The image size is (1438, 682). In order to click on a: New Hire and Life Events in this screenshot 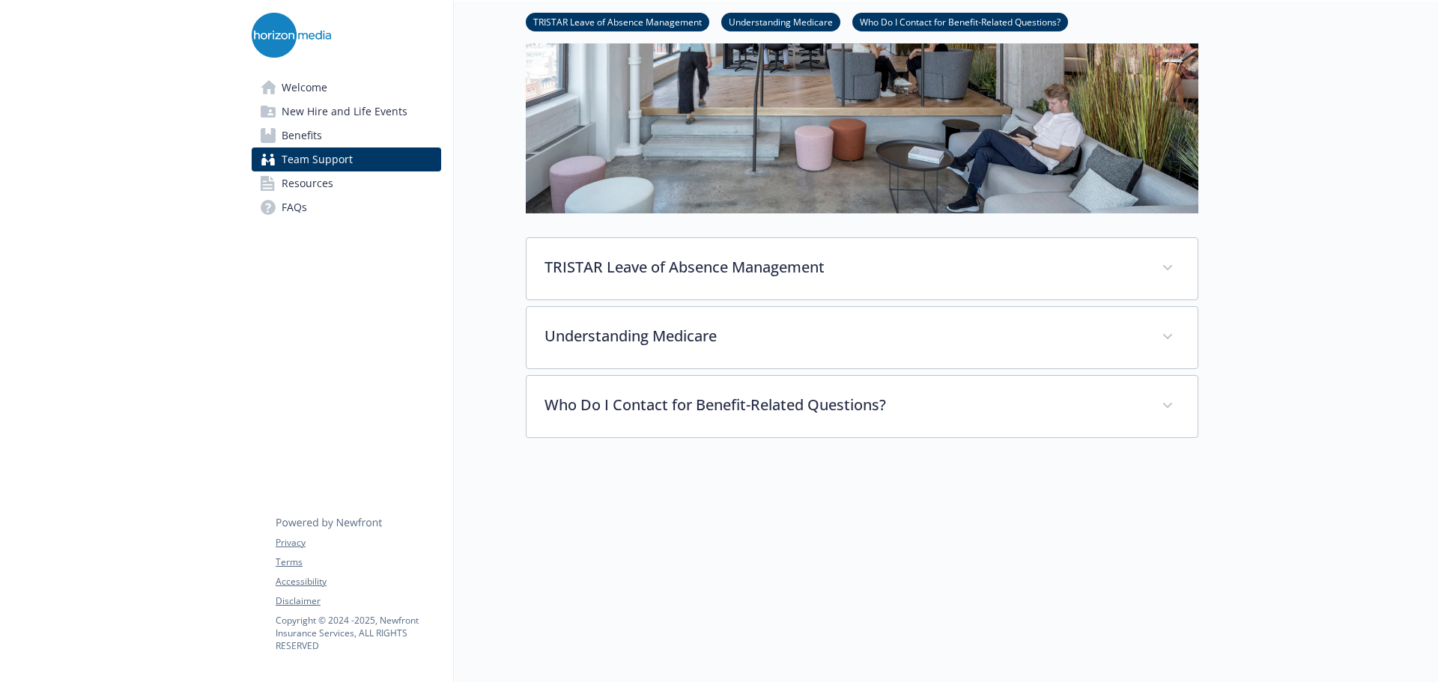, I will do `click(346, 112)`.